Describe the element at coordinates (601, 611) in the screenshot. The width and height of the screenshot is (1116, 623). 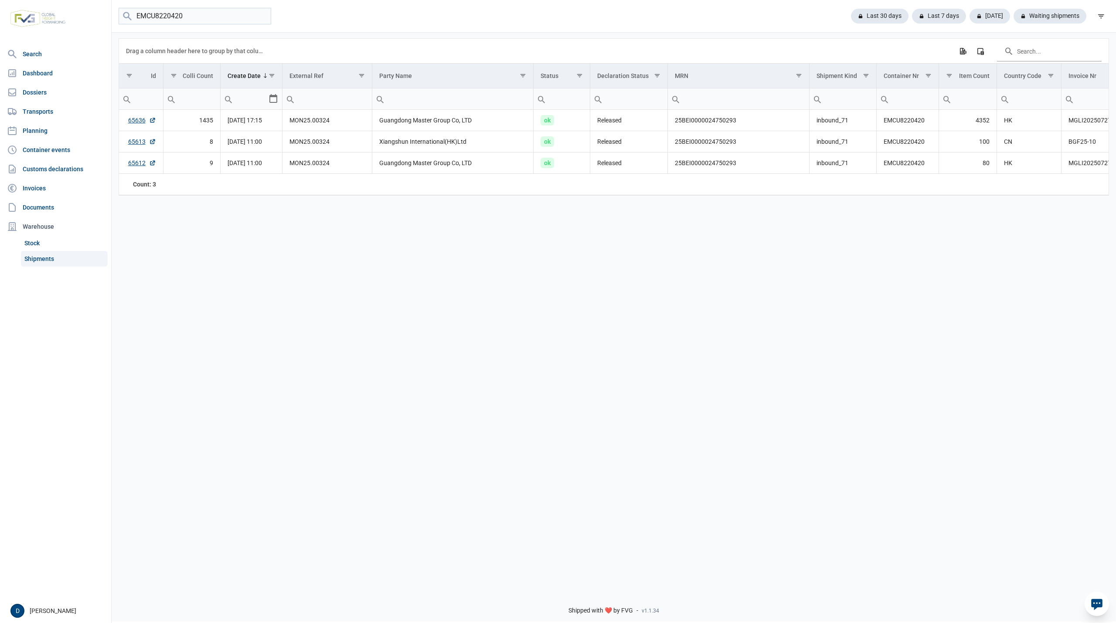
I see `span: Shipped with ❤️ by FVG` at that location.